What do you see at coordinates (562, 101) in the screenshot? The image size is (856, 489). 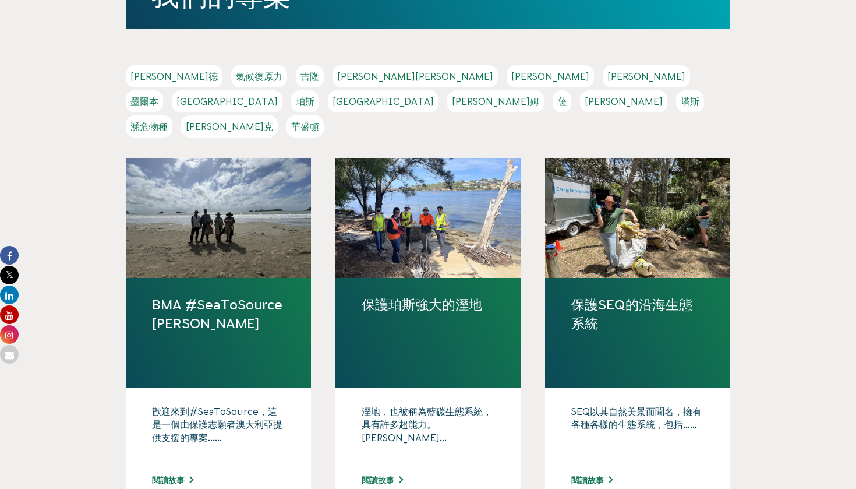 I see `a: 薩` at bounding box center [562, 101].